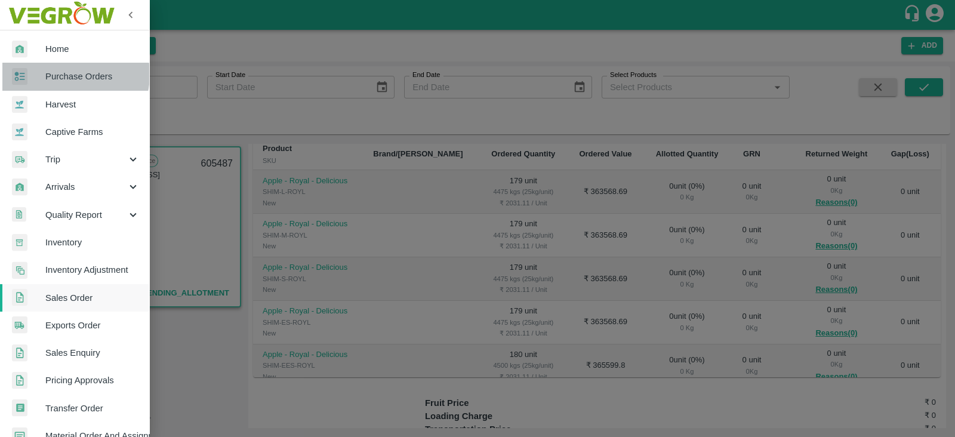 This screenshot has width=955, height=437. I want to click on img: whInventory, so click(20, 242).